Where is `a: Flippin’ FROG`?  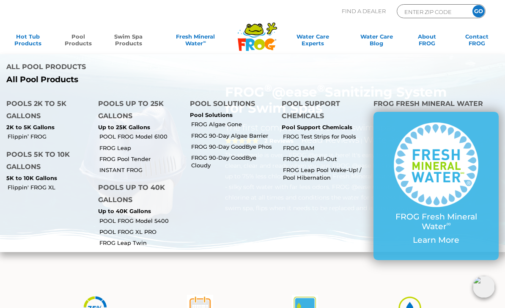
a: Flippin’ FROG is located at coordinates (50, 136).